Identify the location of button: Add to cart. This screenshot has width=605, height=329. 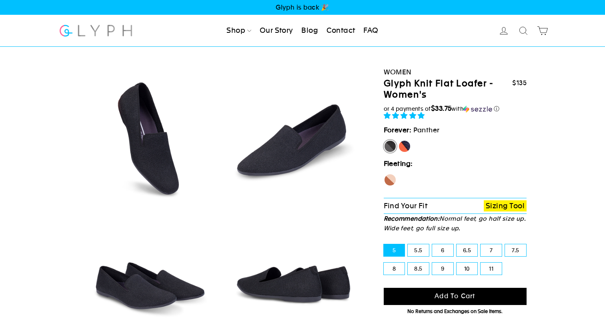
(455, 296).